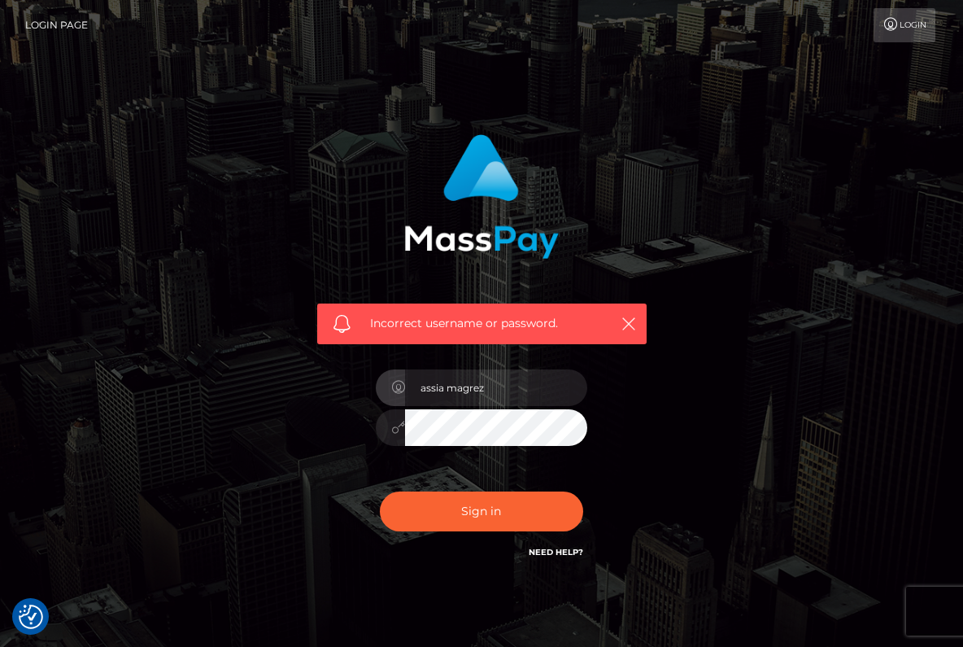 The width and height of the screenshot is (963, 647). What do you see at coordinates (31, 616) in the screenshot?
I see `img: Revisit consent button` at bounding box center [31, 616].